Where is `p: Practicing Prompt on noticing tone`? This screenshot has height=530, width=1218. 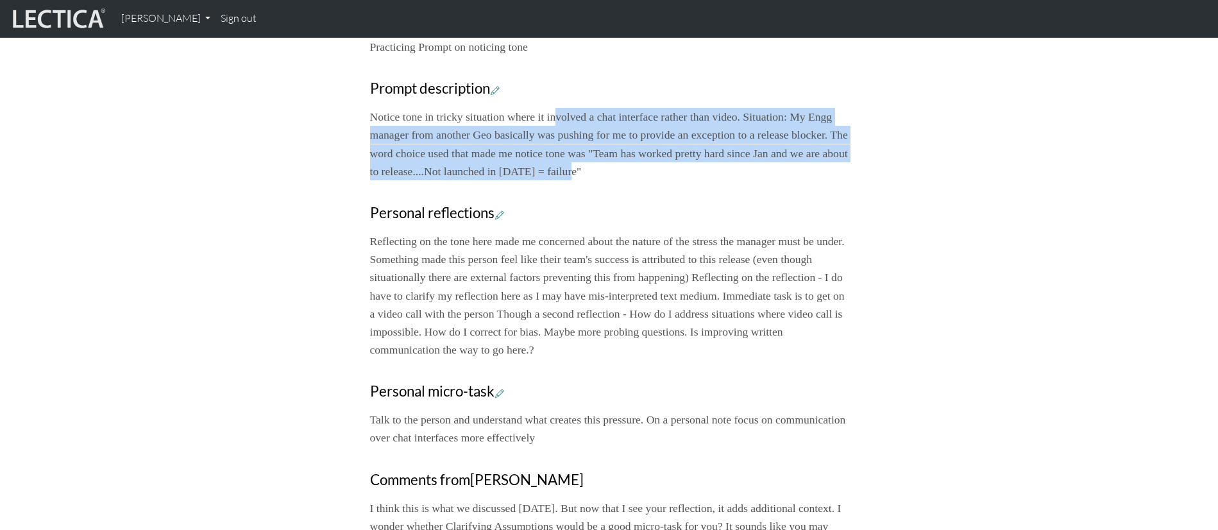 p: Practicing Prompt on noticing tone is located at coordinates (609, 47).